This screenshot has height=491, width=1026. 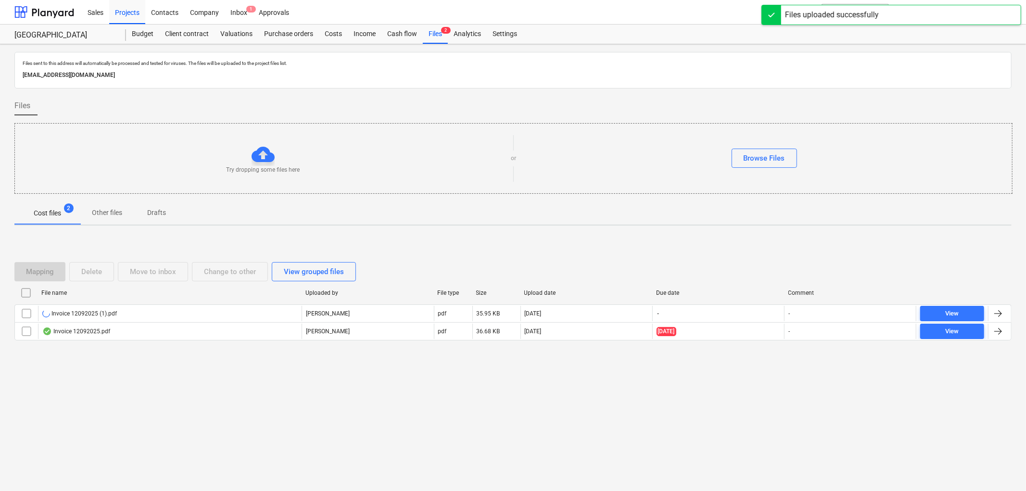 I want to click on div: OCR in progress, so click(x=46, y=314).